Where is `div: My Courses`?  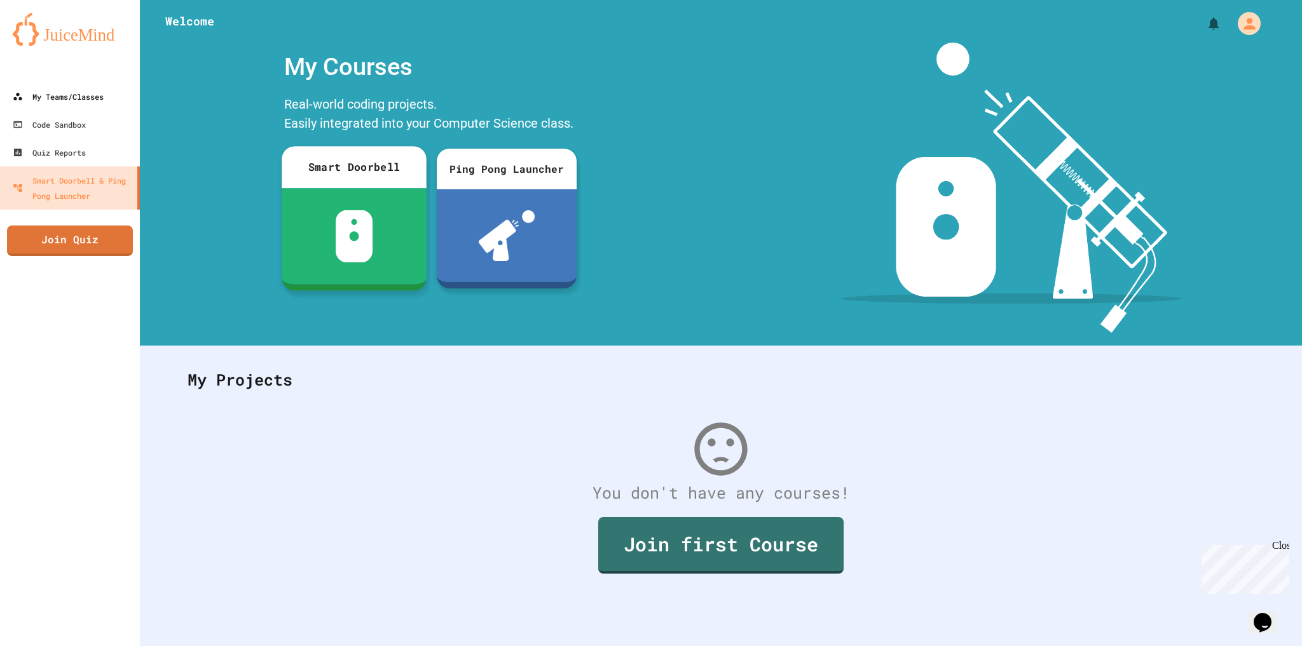 div: My Courses is located at coordinates (430, 67).